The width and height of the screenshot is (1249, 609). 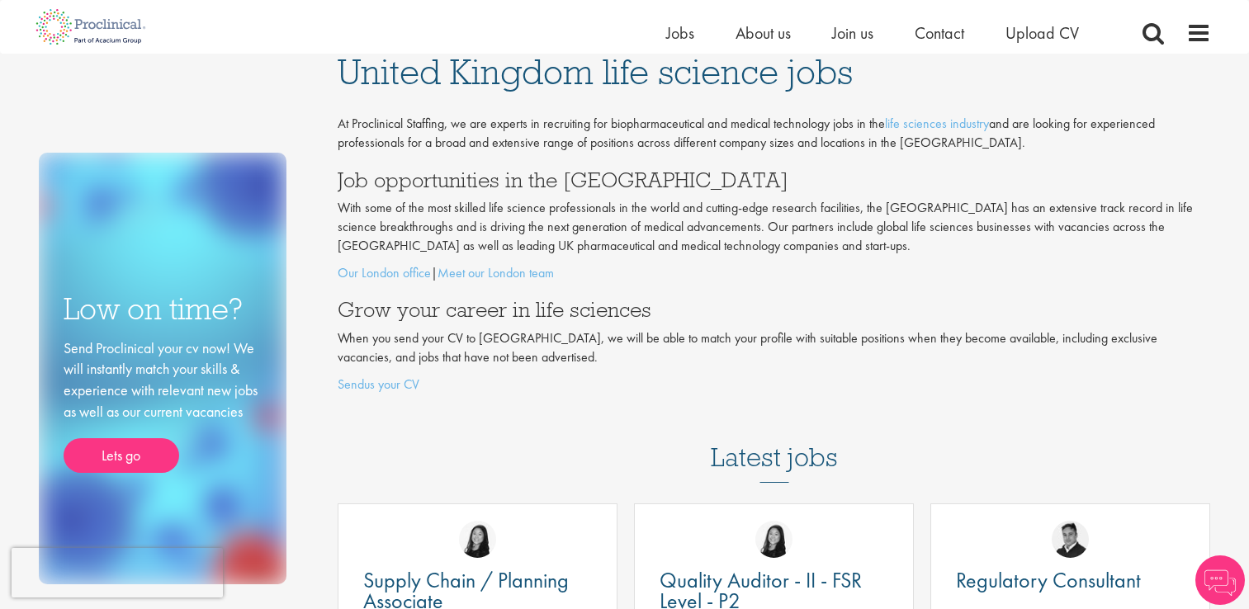 What do you see at coordinates (1220, 580) in the screenshot?
I see `img: Chatbot` at bounding box center [1220, 580].